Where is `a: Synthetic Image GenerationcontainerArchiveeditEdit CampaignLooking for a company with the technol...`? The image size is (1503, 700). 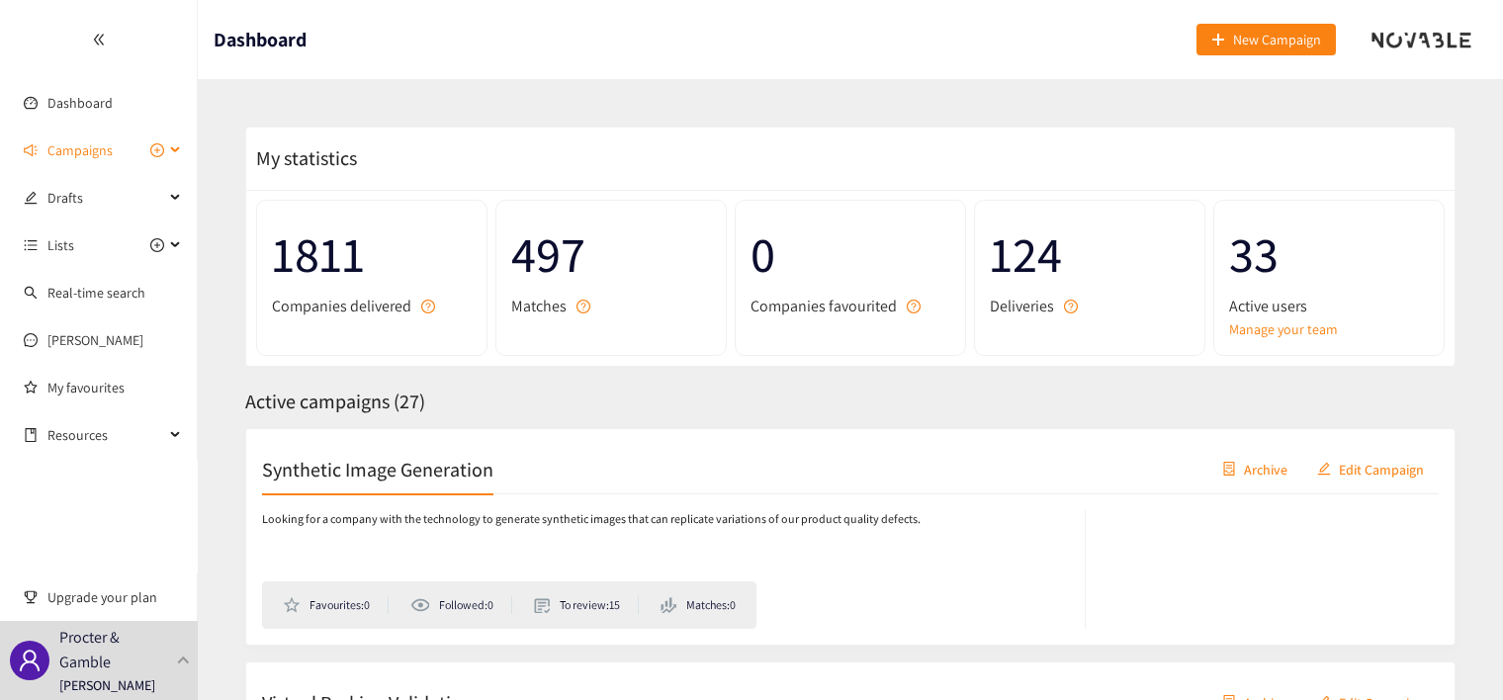
a: Synthetic Image GenerationcontainerArchiveeditEdit CampaignLooking for a company with the technol... is located at coordinates (851, 537).